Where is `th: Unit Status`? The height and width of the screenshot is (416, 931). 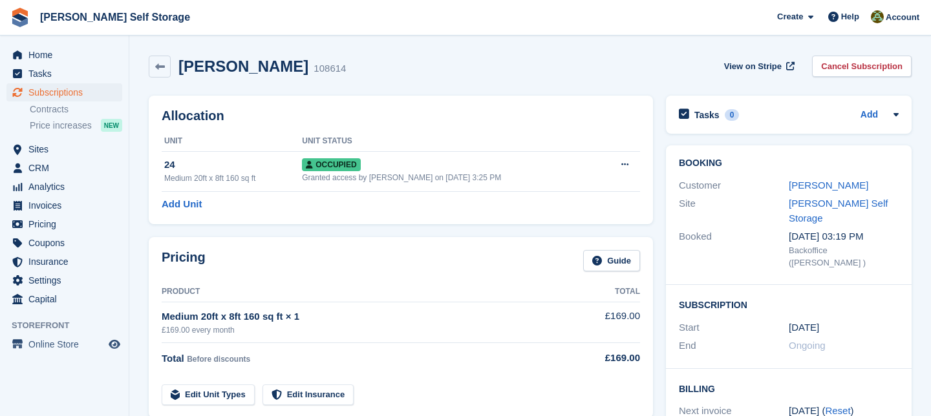
th: Unit Status is located at coordinates (450, 142).